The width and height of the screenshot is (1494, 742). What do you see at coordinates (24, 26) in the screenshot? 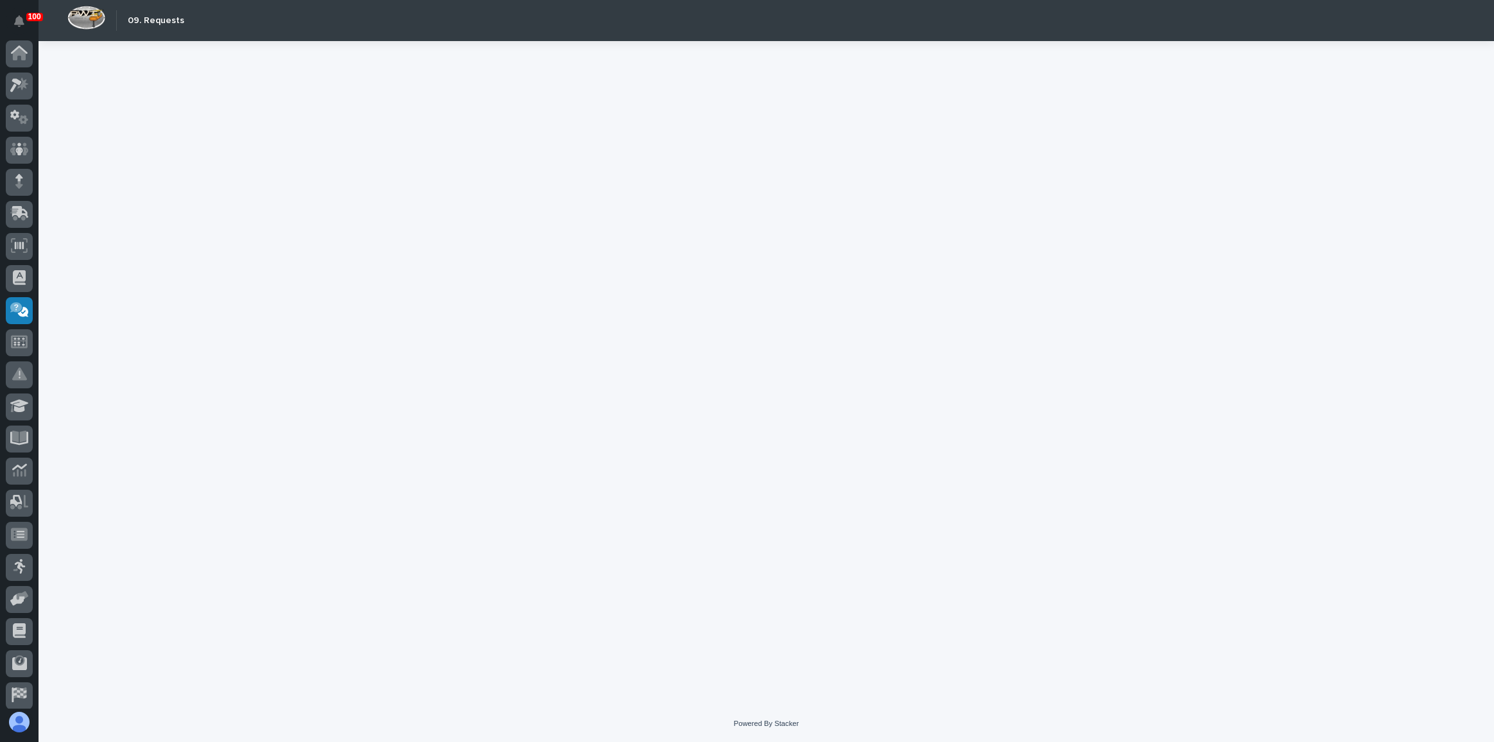
I see `div: Notifications100` at bounding box center [24, 26].